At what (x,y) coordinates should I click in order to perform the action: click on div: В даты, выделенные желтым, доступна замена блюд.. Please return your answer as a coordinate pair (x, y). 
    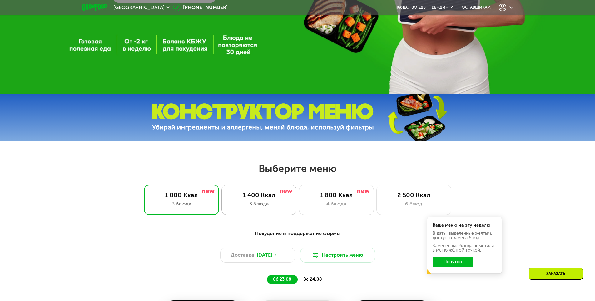
    Looking at the image, I should click on (464, 236).